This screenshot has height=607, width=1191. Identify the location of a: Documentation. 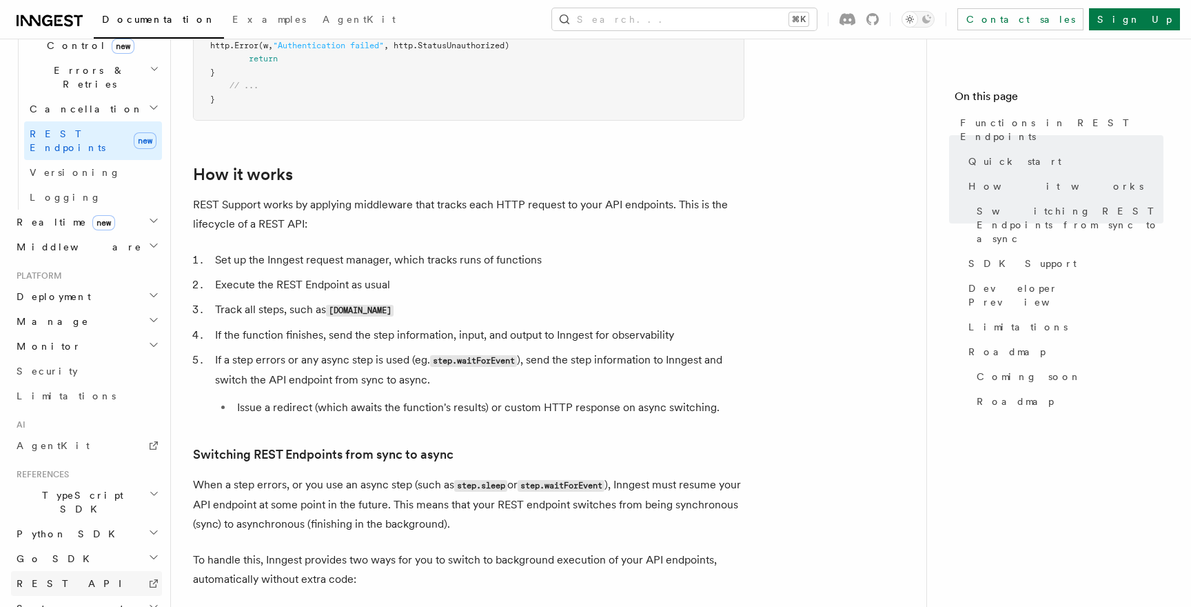
(159, 21).